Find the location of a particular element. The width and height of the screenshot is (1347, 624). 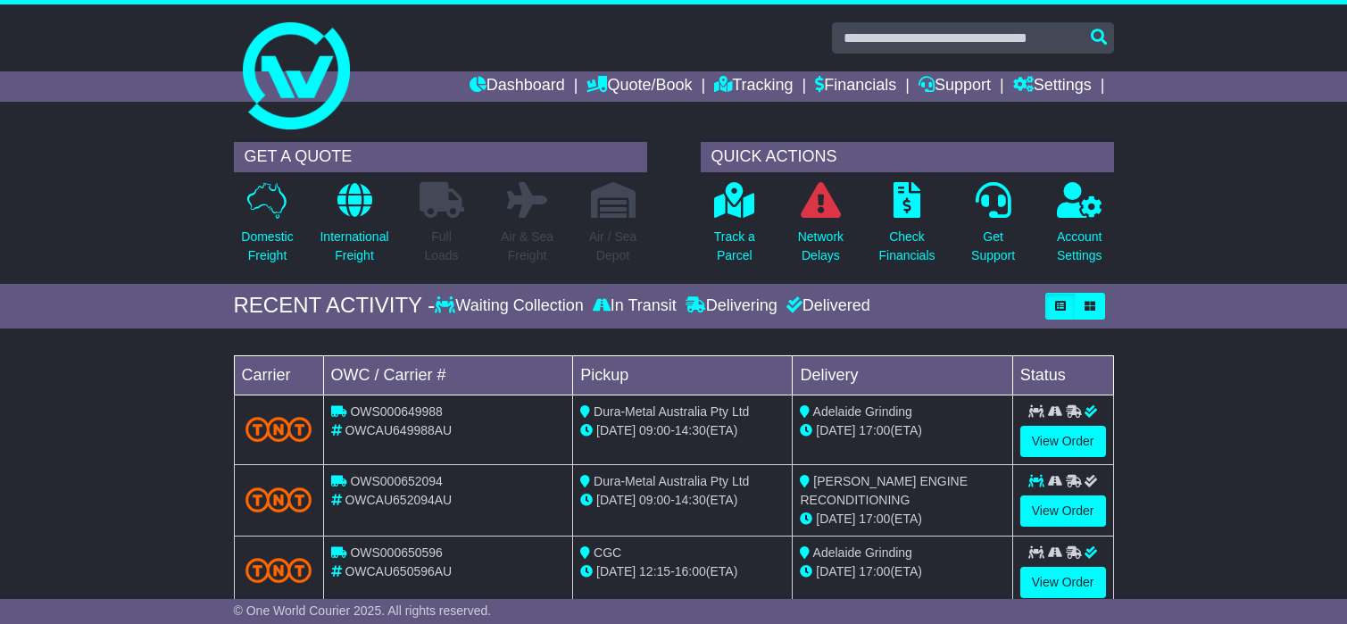

a: InternationalFreight is located at coordinates (354, 228).